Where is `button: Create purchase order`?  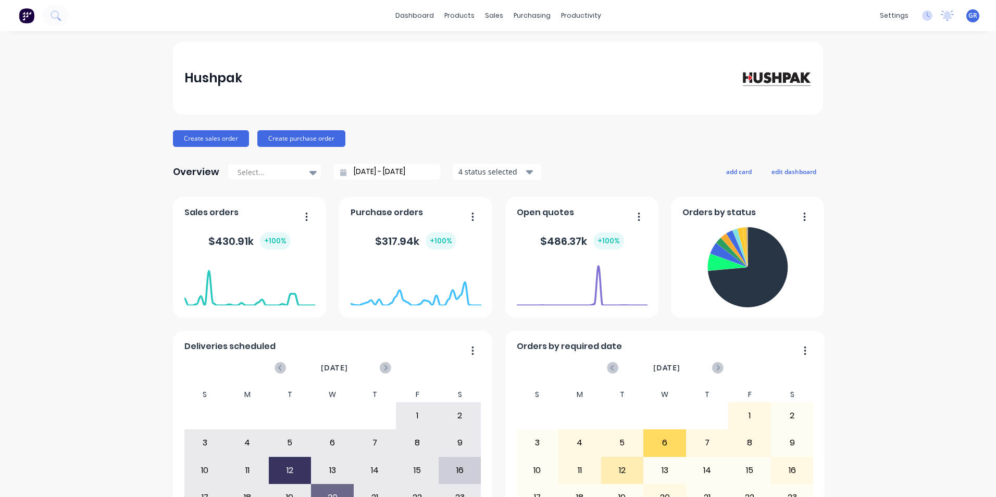
button: Create purchase order is located at coordinates (301, 139).